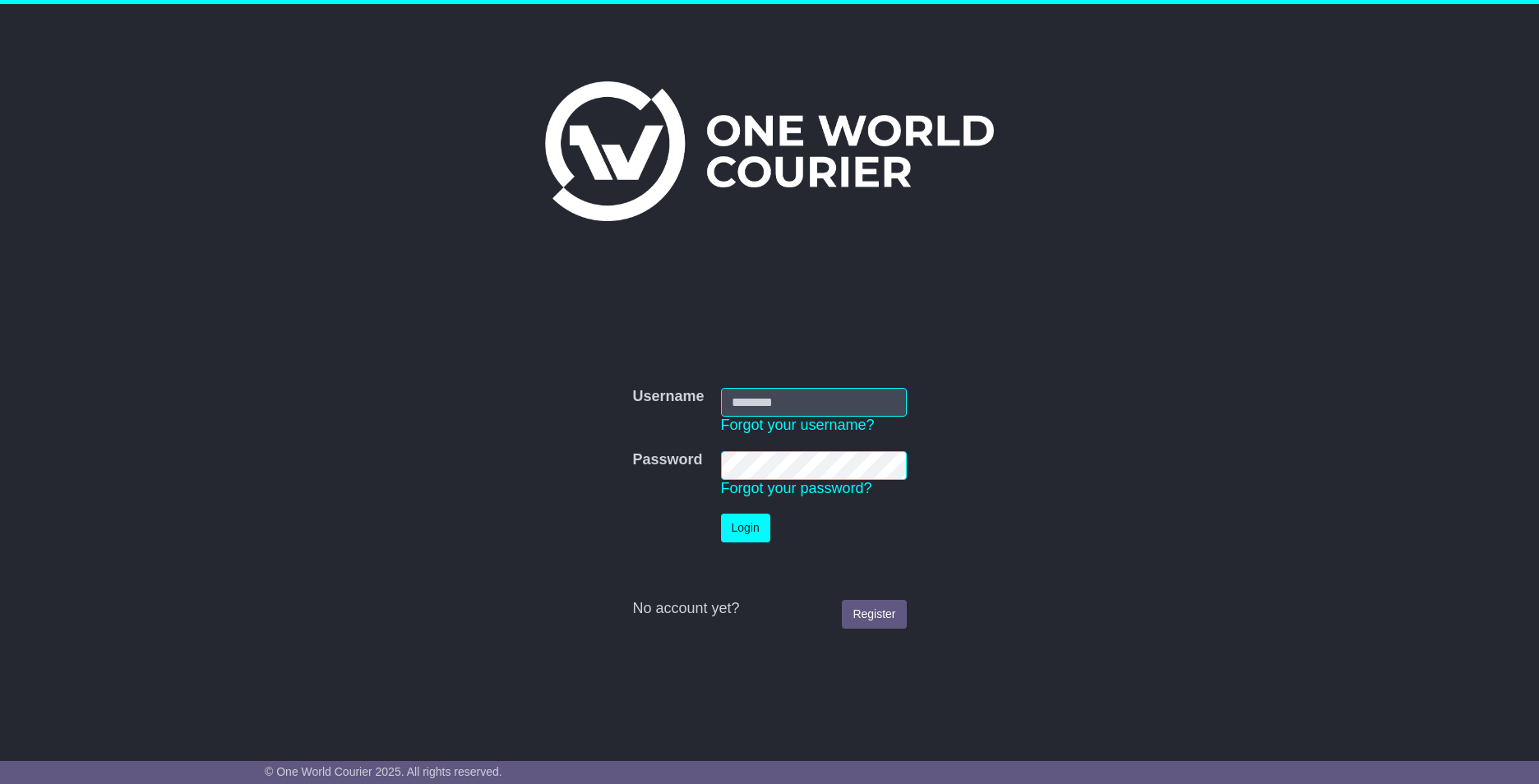 This screenshot has width=1539, height=784. What do you see at coordinates (667, 460) in the screenshot?
I see `label: Password` at bounding box center [667, 460].